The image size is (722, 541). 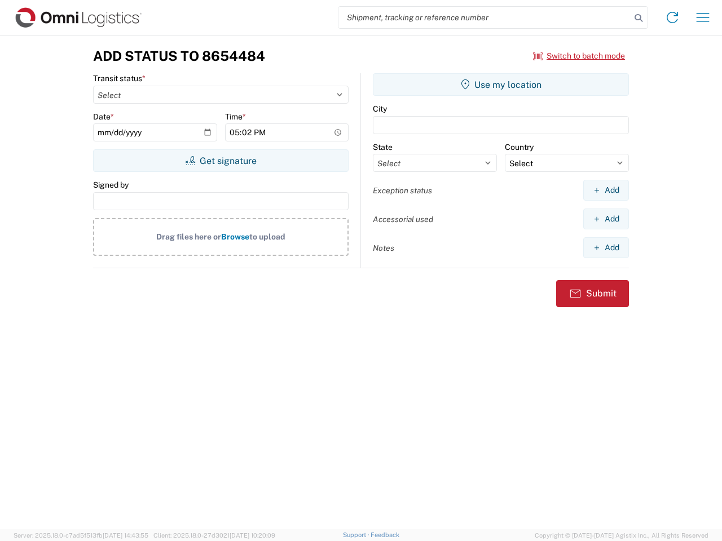 I want to click on span: to upload, so click(x=267, y=237).